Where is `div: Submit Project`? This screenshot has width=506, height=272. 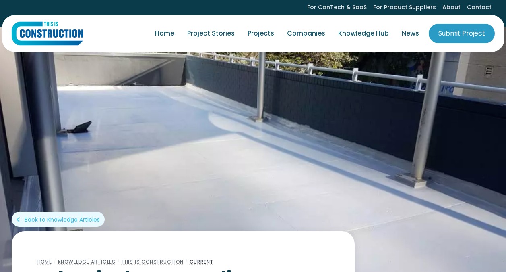
div: Submit Project is located at coordinates (462, 33).